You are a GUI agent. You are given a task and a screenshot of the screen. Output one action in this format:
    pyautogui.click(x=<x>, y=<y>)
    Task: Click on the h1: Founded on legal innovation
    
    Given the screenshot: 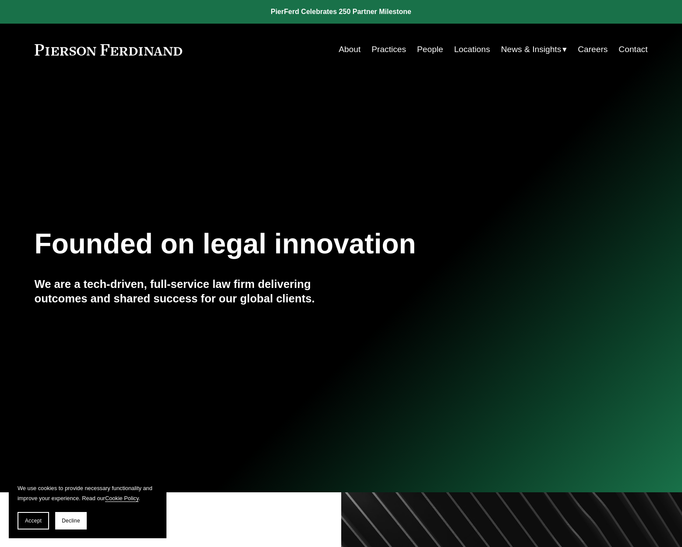 What is the action you would take?
    pyautogui.click(x=290, y=244)
    